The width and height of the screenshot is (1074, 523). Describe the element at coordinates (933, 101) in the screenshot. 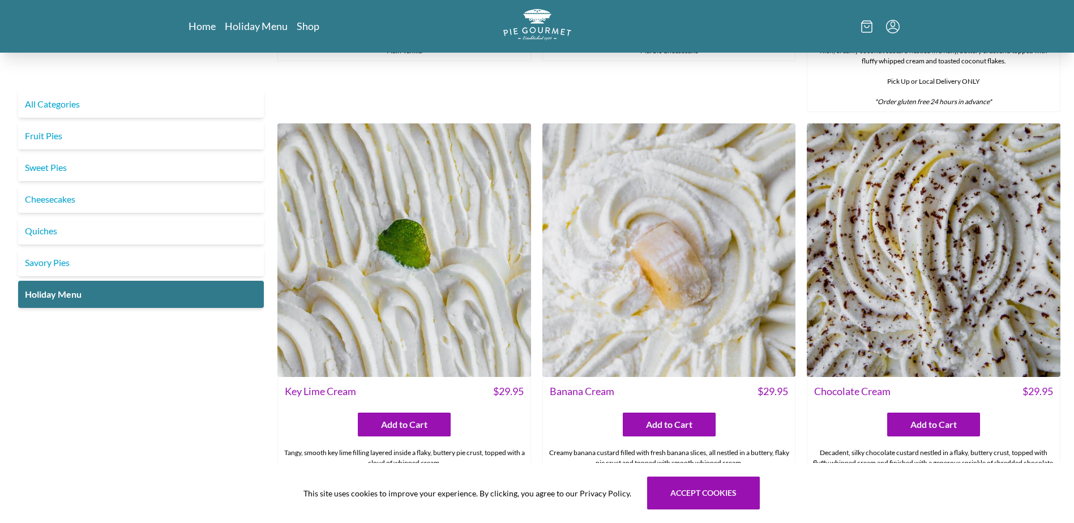

I see `em: *Order gluten free 24 hours in advance*` at that location.